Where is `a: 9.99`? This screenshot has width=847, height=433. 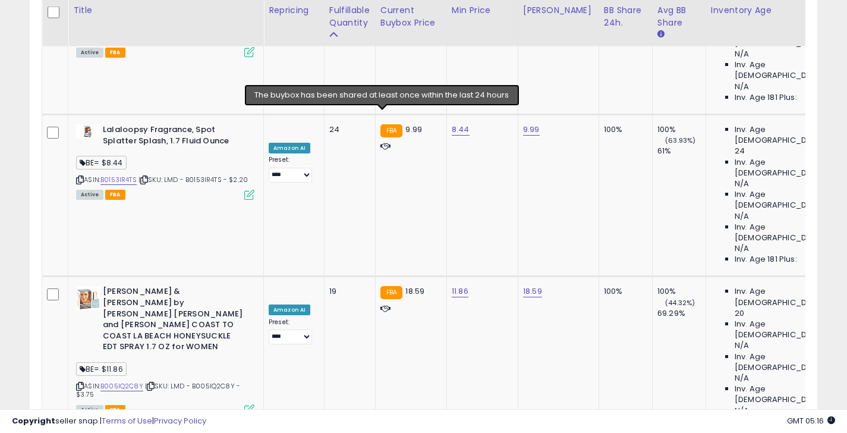
a: 9.99 is located at coordinates (532, 130).